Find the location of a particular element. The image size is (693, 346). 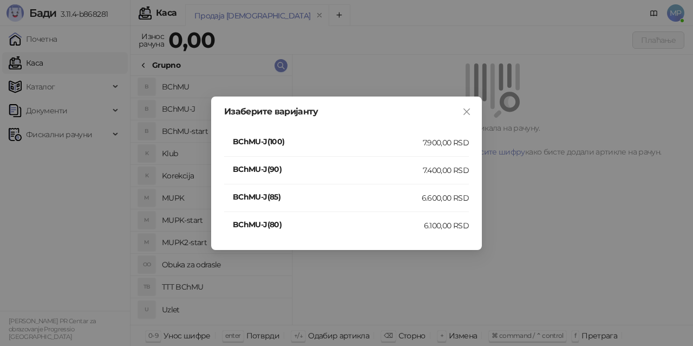

h4: BChMU-J(100) is located at coordinates (328, 141).